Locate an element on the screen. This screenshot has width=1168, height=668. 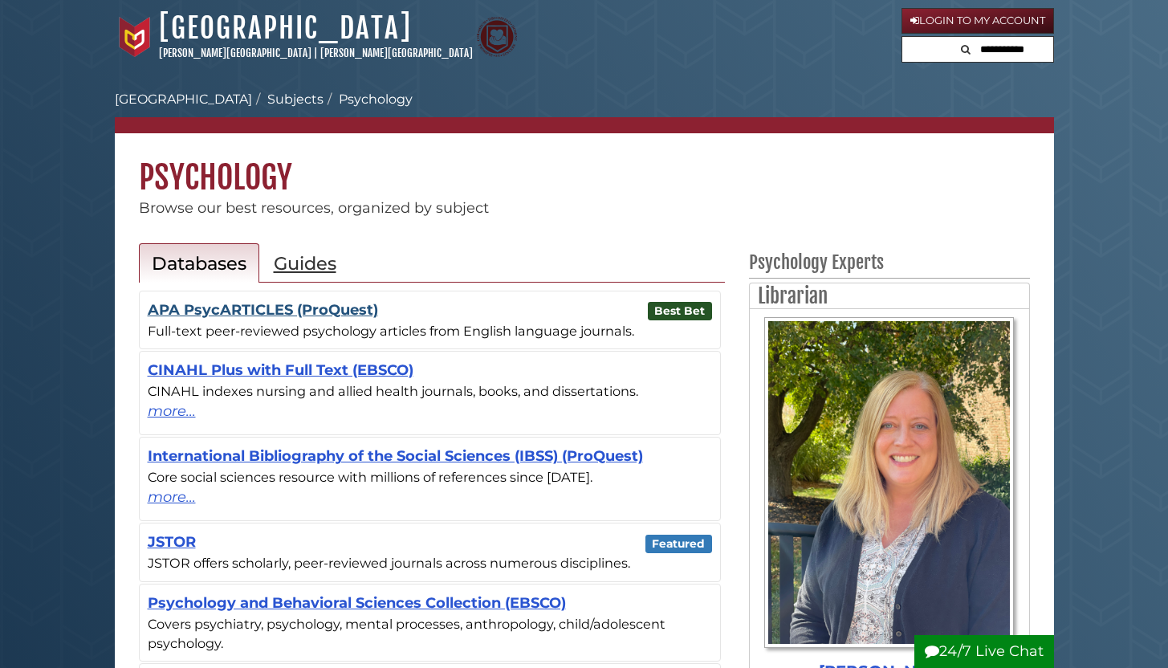
img: Calvin Theological Seminary is located at coordinates (497, 37).